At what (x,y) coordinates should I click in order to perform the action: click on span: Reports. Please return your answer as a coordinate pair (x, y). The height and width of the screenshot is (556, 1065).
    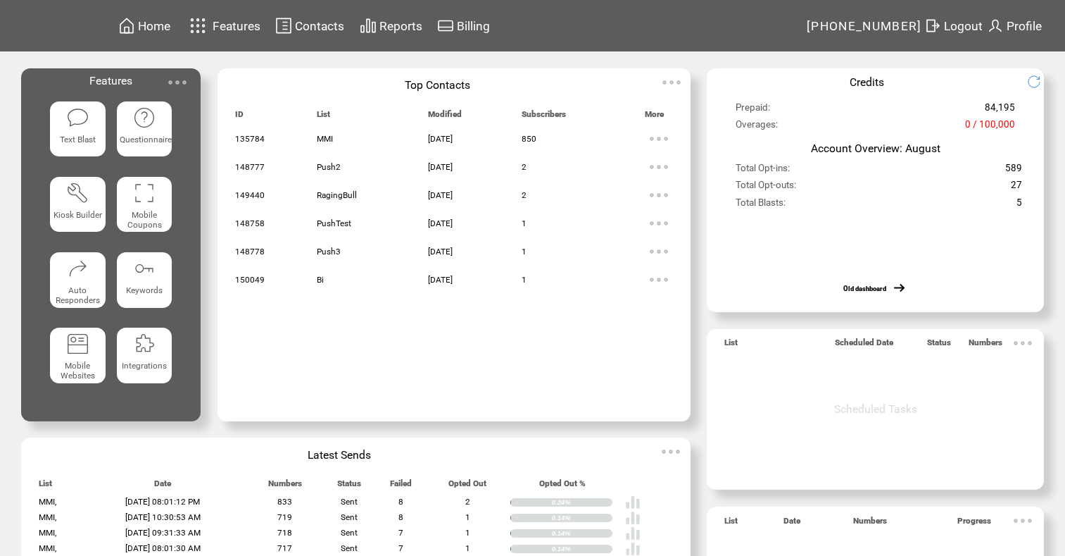
    Looking at the image, I should click on (401, 26).